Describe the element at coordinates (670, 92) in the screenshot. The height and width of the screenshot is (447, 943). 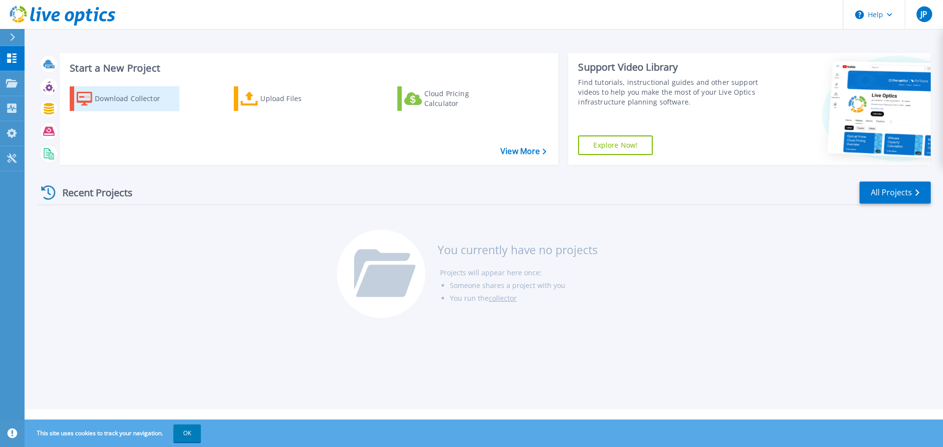
I see `div: Find tutorials, instructional guides and other support videos to help you make the most of your L...` at that location.